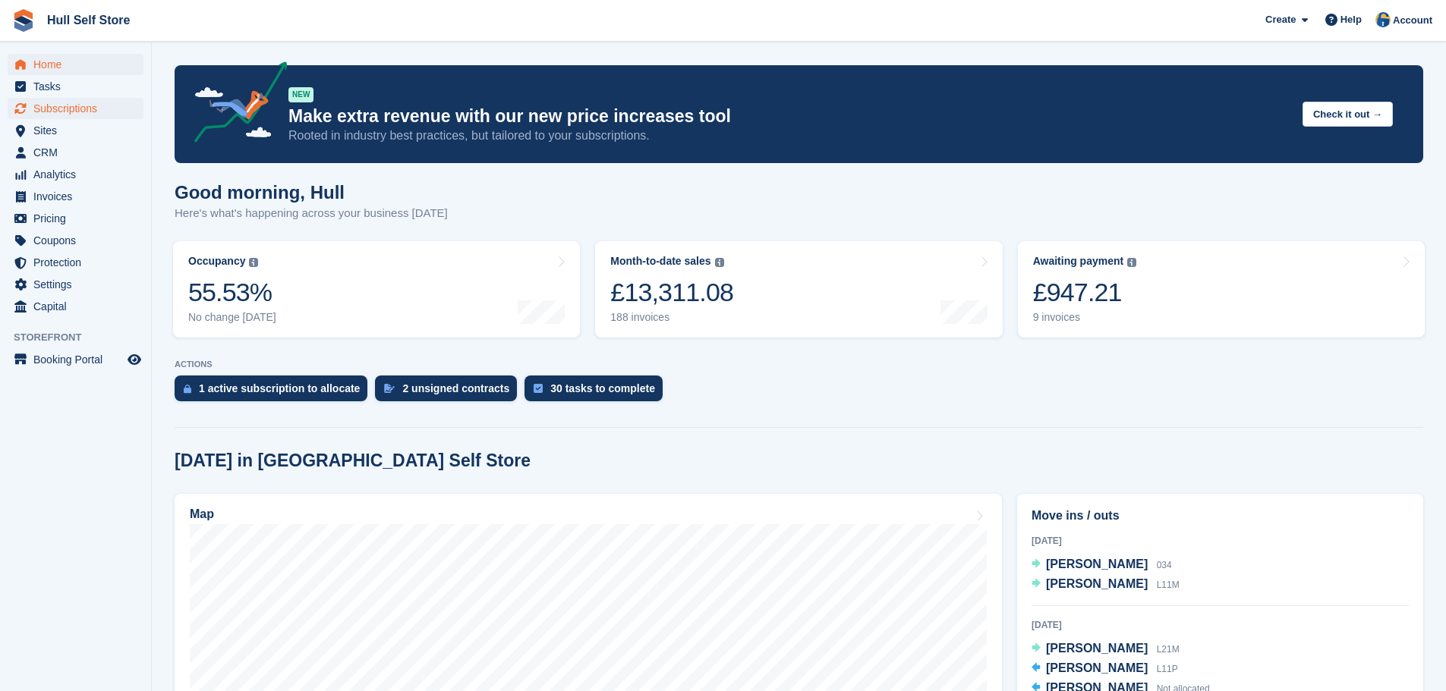  I want to click on div: £947.21, so click(1084, 292).